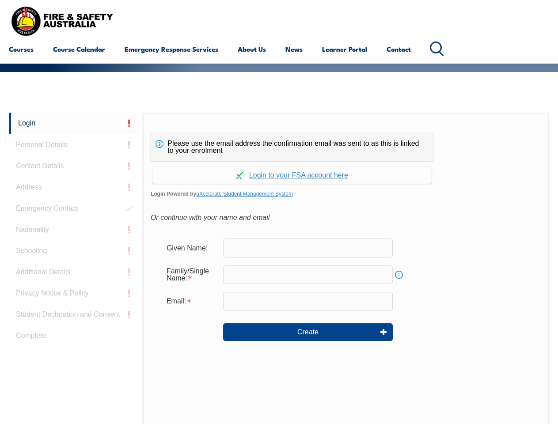 The image size is (558, 424). What do you see at coordinates (292, 147) in the screenshot?
I see `div: Please use the email address the confirmation email was sent to as this is linked to your enrolment` at bounding box center [292, 147].